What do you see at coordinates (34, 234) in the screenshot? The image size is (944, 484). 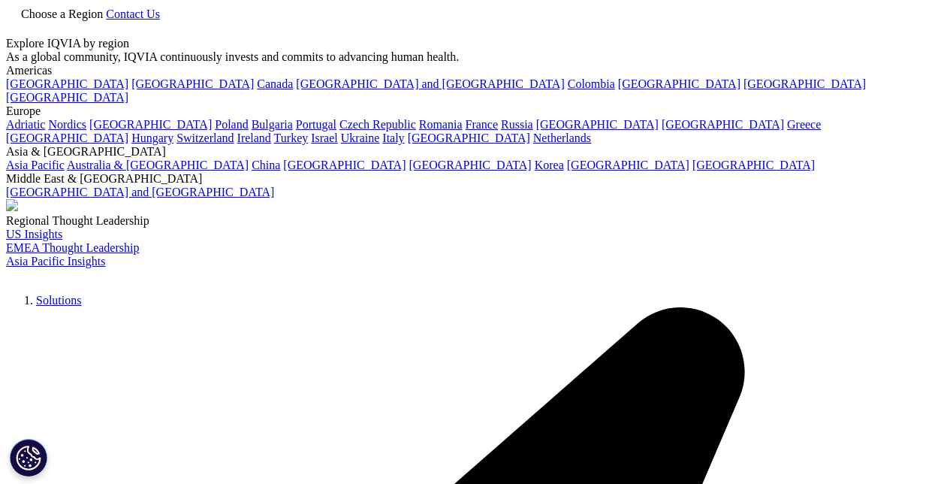 I see `span: US Insights` at bounding box center [34, 234].